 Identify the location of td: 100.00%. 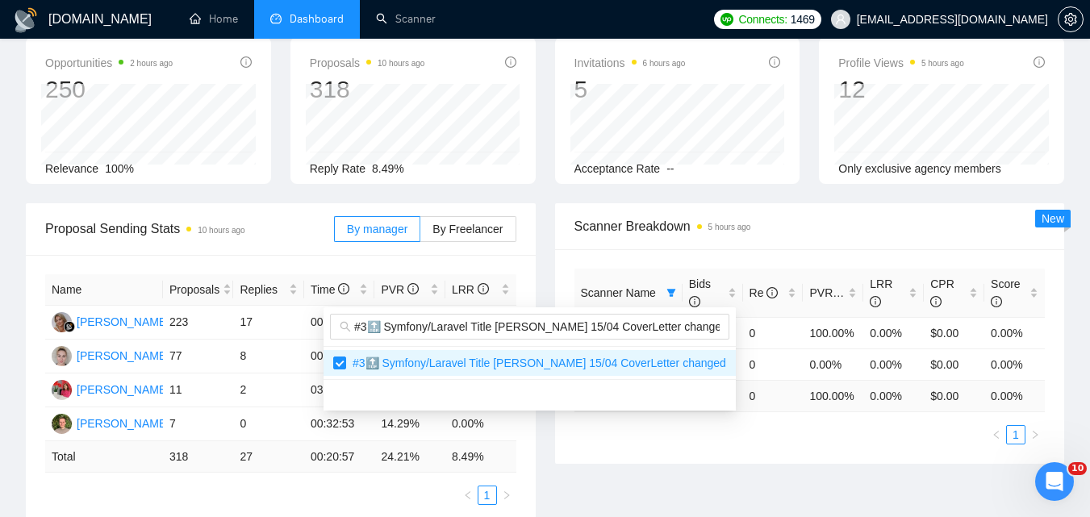
(833, 332).